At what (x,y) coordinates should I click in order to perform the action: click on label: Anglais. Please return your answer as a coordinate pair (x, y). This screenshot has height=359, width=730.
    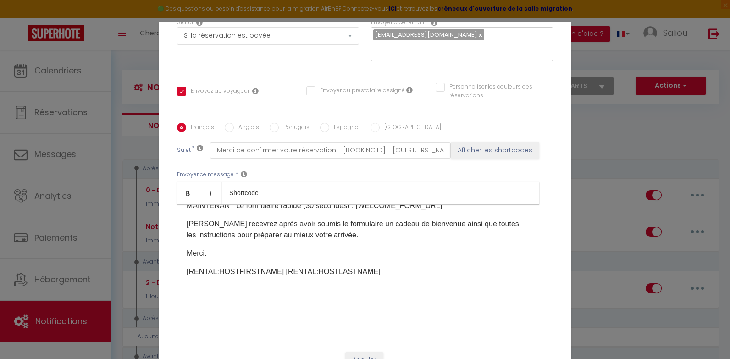
    Looking at the image, I should click on (246, 128).